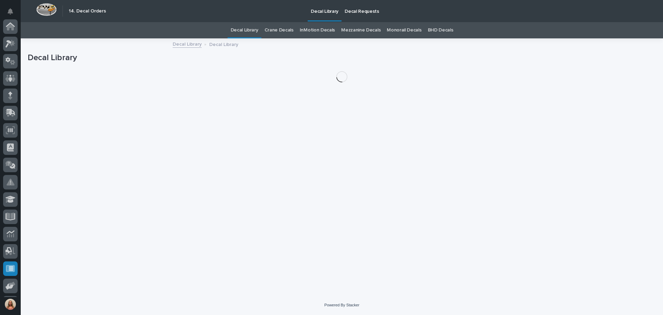 This screenshot has height=315, width=663. What do you see at coordinates (404, 30) in the screenshot?
I see `a: Monorail Decals` at bounding box center [404, 30].